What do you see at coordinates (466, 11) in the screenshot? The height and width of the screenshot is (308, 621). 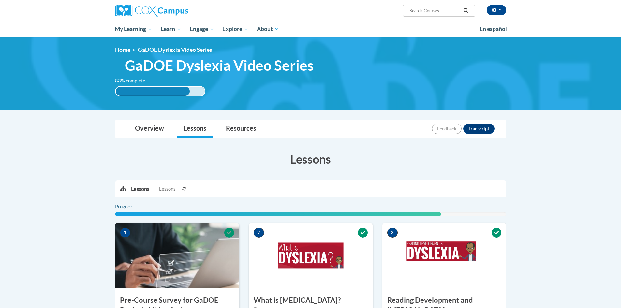 I see `button: Search` at bounding box center [466, 11].